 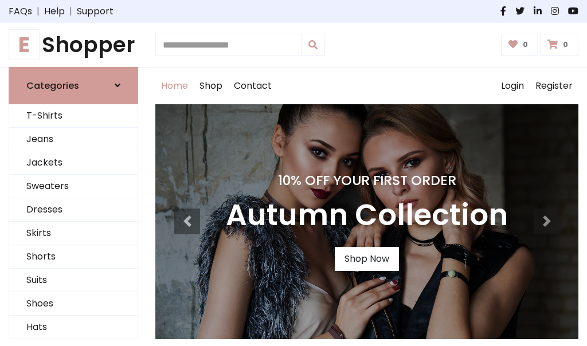 I want to click on a: Jackets, so click(x=73, y=163).